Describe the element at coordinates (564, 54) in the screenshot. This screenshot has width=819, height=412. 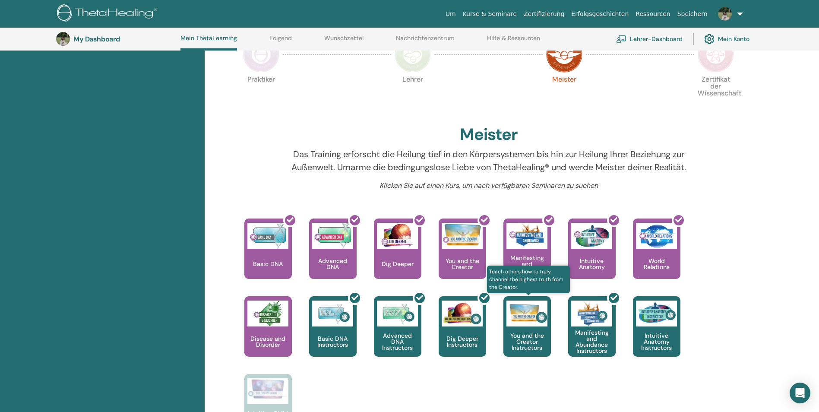
I see `img: Master` at that location.